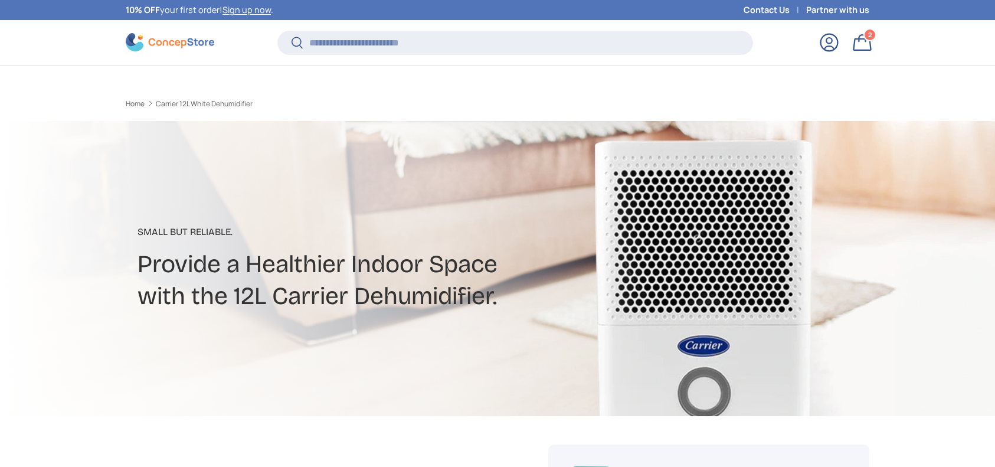 Image resolution: width=995 pixels, height=467 pixels. I want to click on img: ConcepStore, so click(170, 42).